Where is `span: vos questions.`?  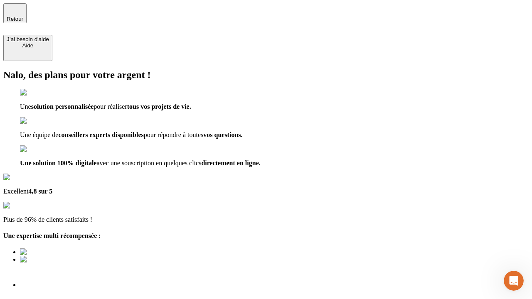
span: vos questions. is located at coordinates (223, 135).